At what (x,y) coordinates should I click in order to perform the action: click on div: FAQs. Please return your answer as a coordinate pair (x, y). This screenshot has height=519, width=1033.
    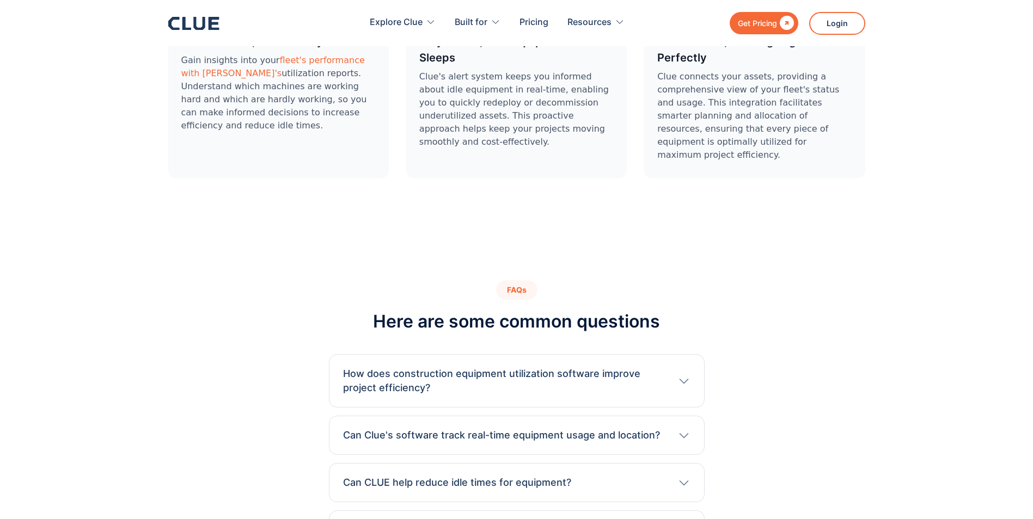
    Looking at the image, I should click on (517, 290).